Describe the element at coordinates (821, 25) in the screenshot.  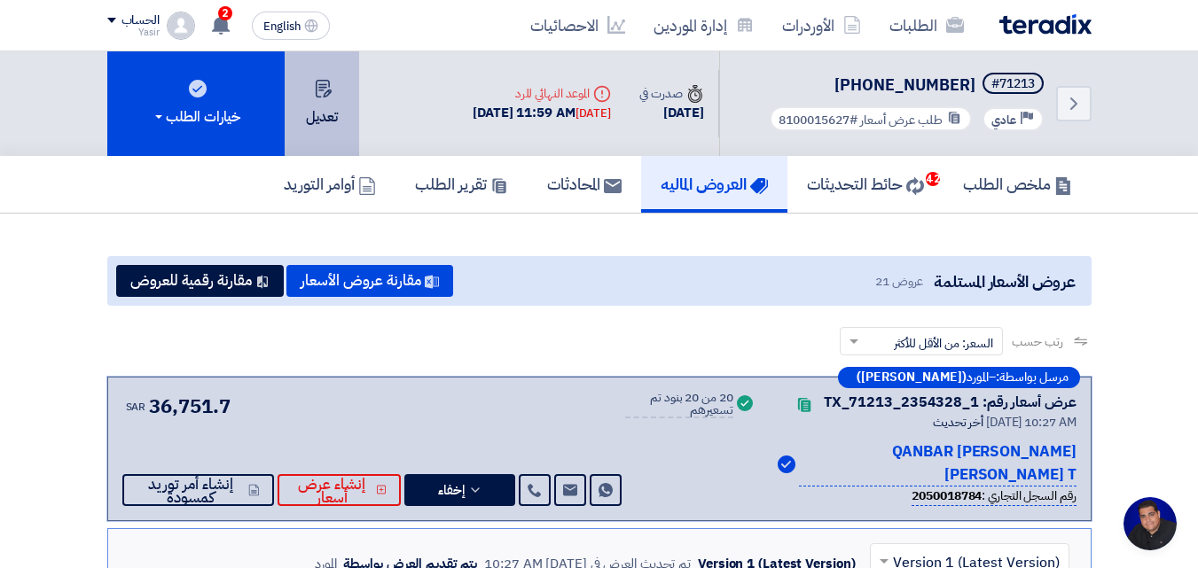
I see `a: الأوردرات` at that location.